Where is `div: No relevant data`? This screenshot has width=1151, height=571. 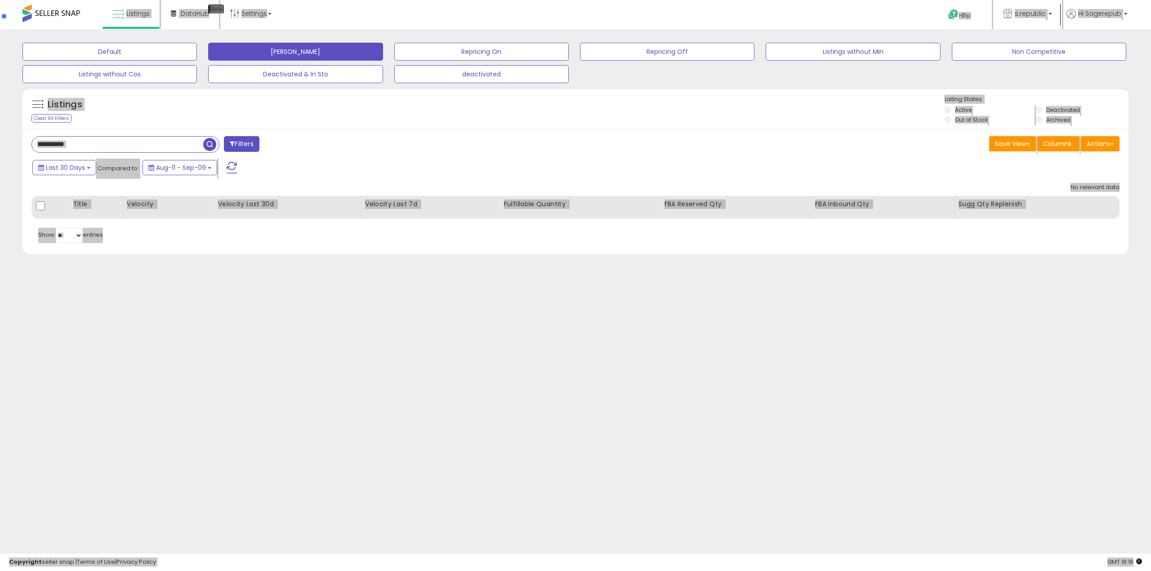
div: No relevant data is located at coordinates (1095, 187).